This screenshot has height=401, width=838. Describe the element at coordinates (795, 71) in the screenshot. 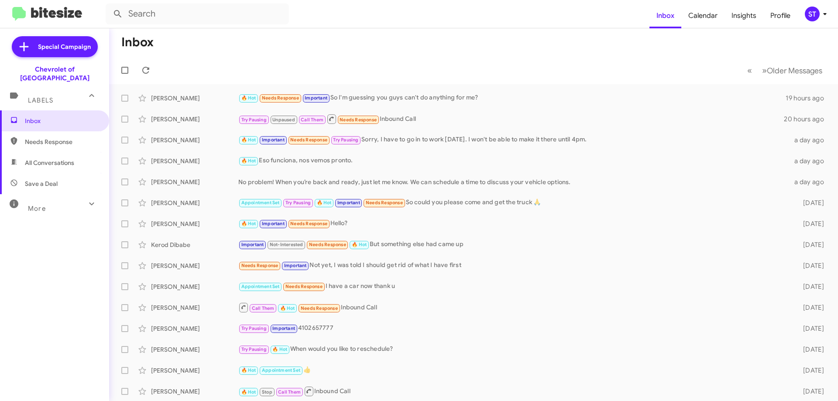

I see `span: Older Messages` at that location.